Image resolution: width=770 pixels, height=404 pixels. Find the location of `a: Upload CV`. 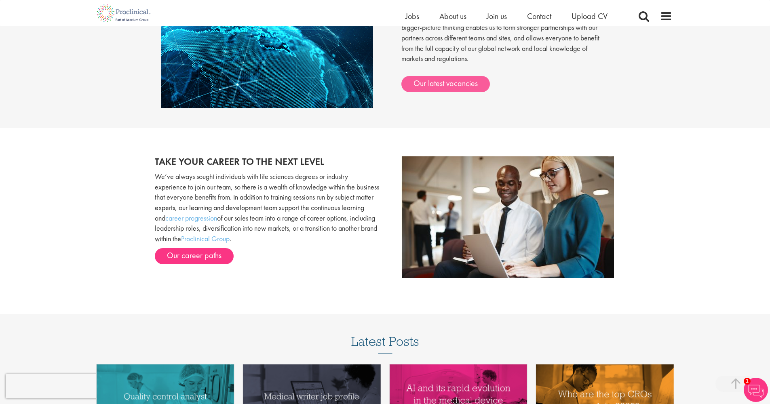

a: Upload CV is located at coordinates (589, 16).